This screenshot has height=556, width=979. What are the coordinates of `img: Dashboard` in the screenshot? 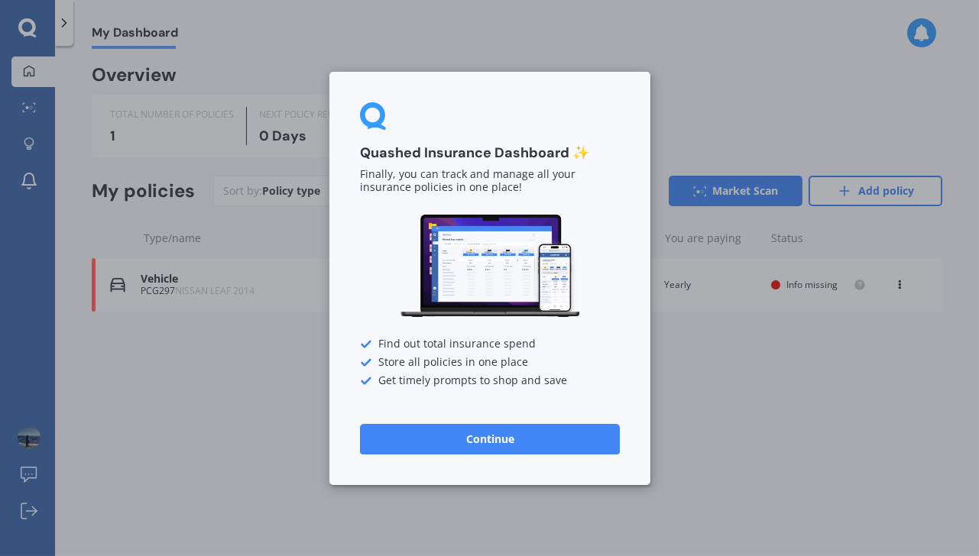 It's located at (490, 266).